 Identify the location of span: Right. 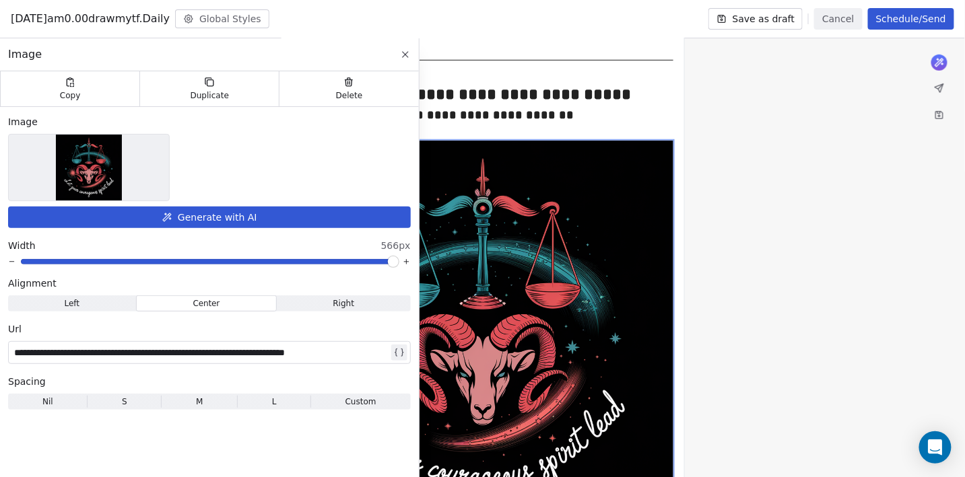
(343, 304).